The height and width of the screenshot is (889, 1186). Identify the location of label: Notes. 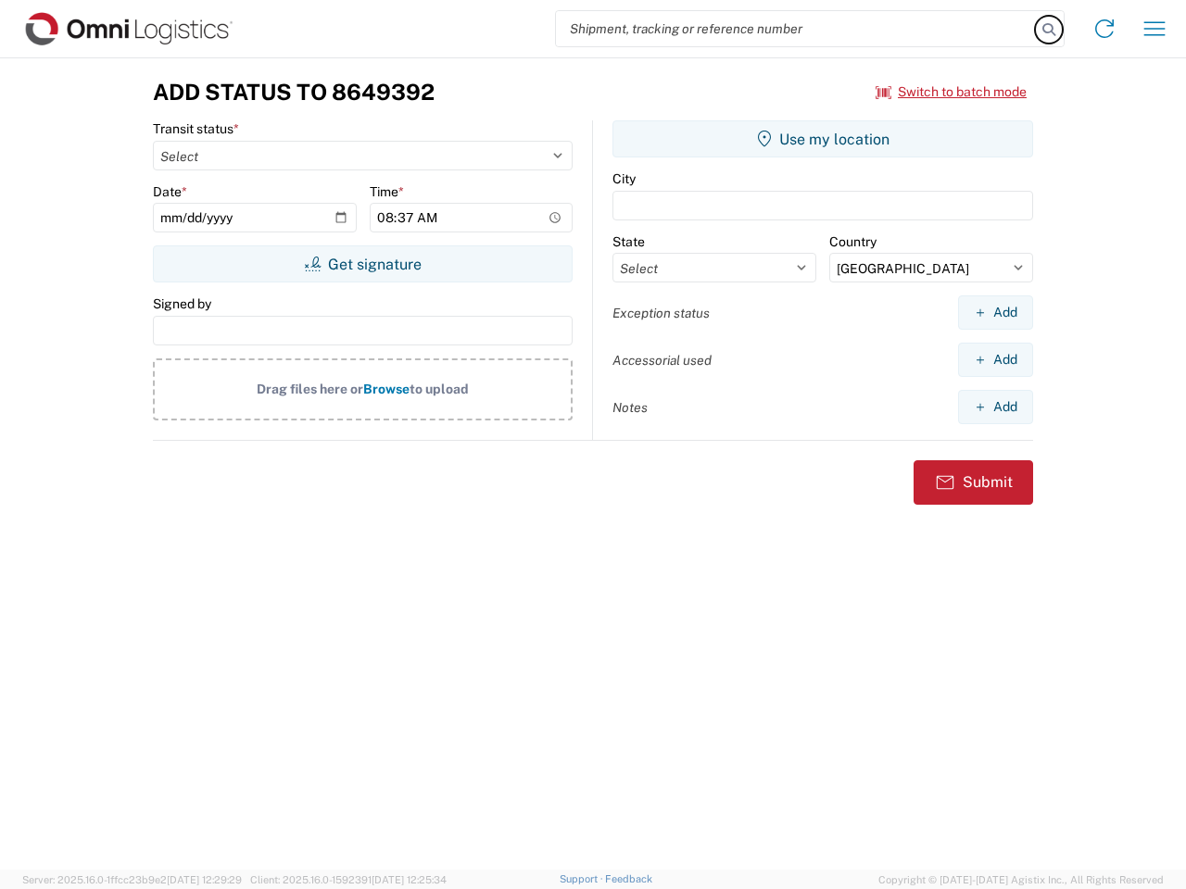
(630, 408).